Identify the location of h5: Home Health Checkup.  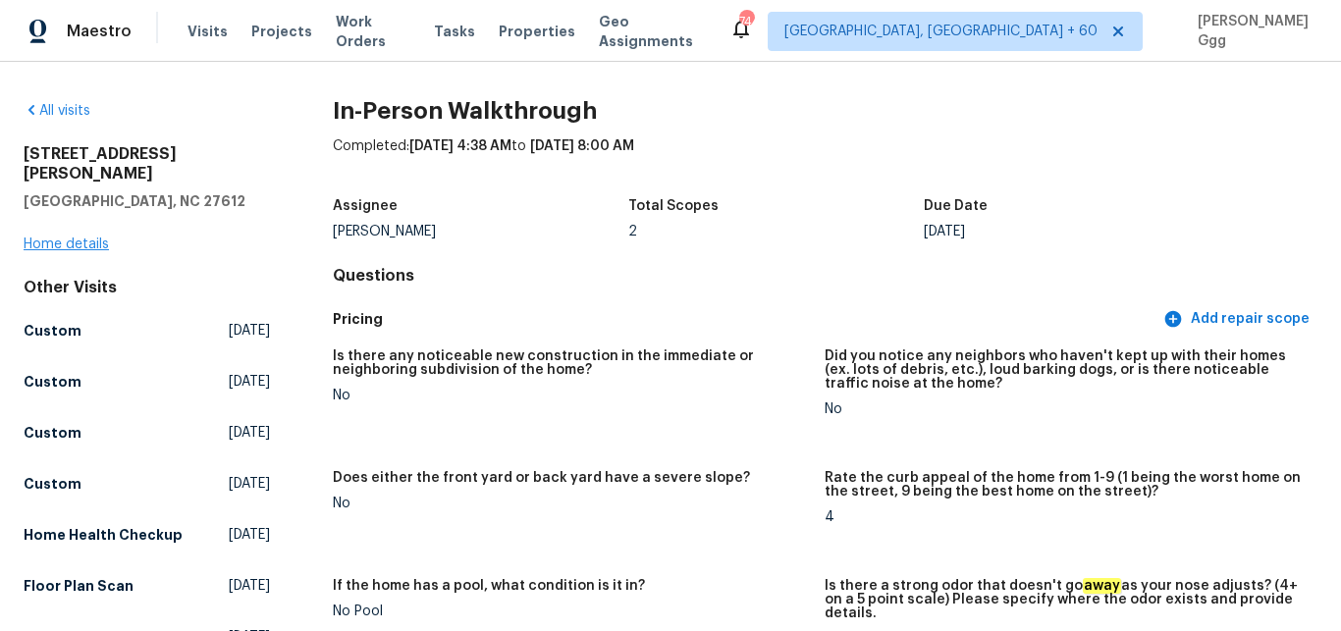
(103, 535).